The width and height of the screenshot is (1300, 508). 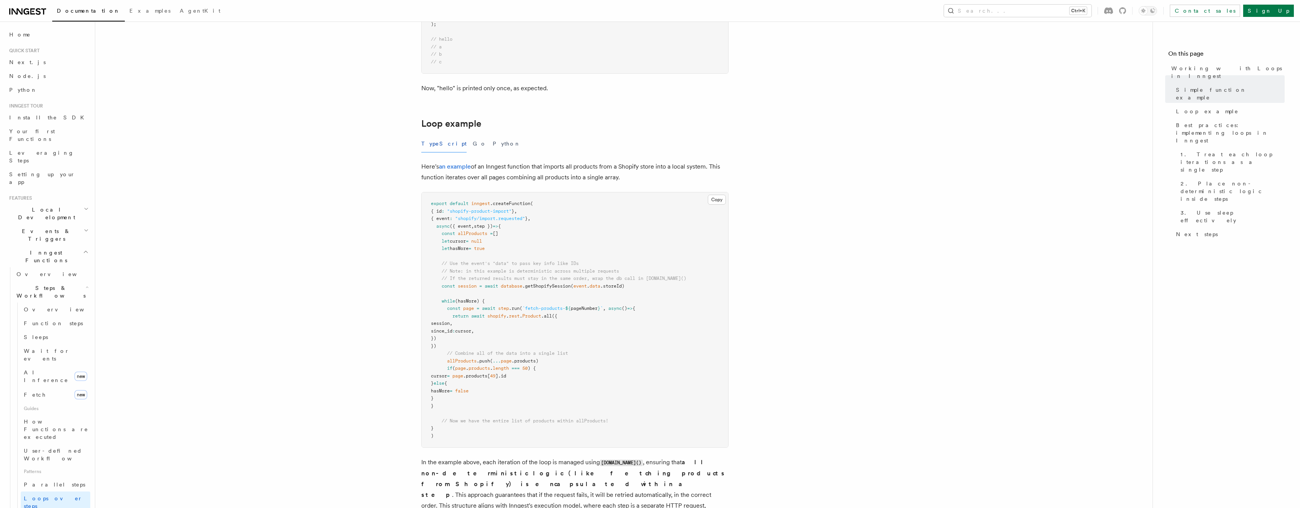 I want to click on span: AgentKit, so click(x=200, y=11).